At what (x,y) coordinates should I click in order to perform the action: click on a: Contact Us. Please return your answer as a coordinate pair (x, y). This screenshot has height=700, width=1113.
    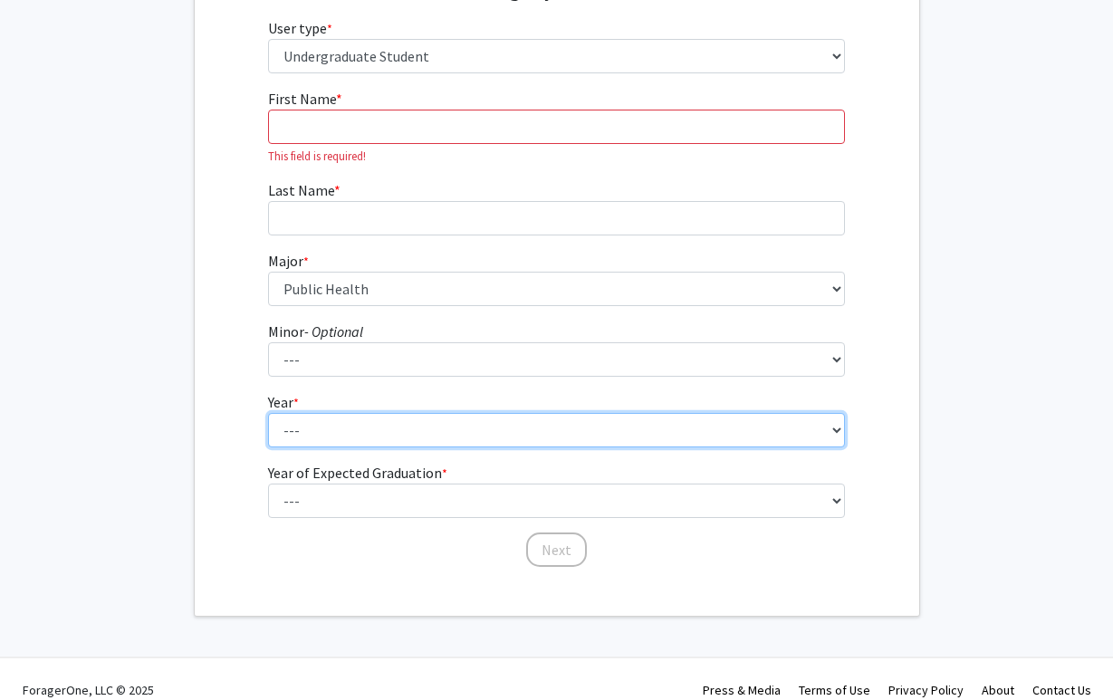
    Looking at the image, I should click on (1061, 690).